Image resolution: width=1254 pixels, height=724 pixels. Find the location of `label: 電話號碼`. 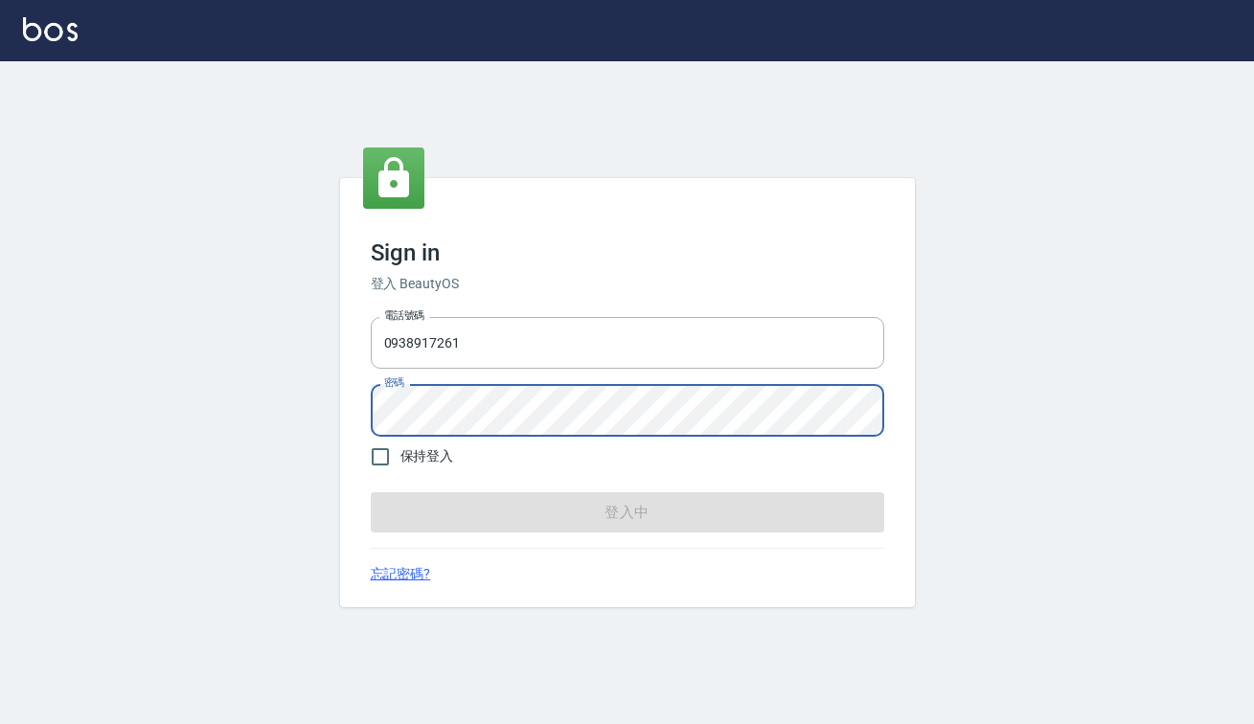

label: 電話號碼 is located at coordinates (404, 315).